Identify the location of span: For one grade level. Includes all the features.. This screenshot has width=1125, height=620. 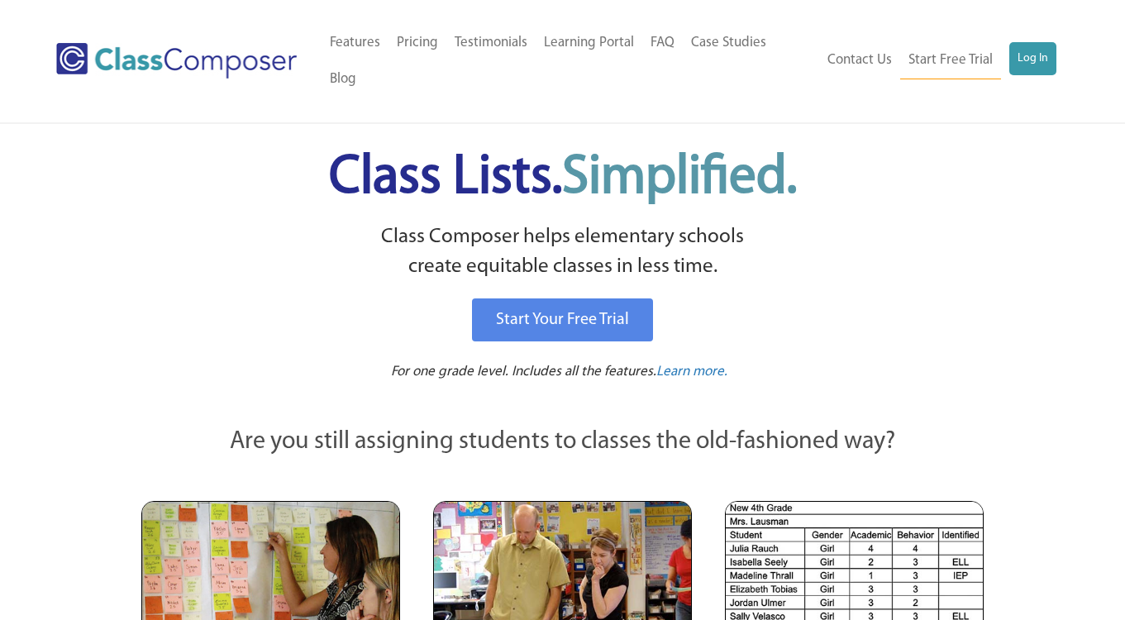
(523, 371).